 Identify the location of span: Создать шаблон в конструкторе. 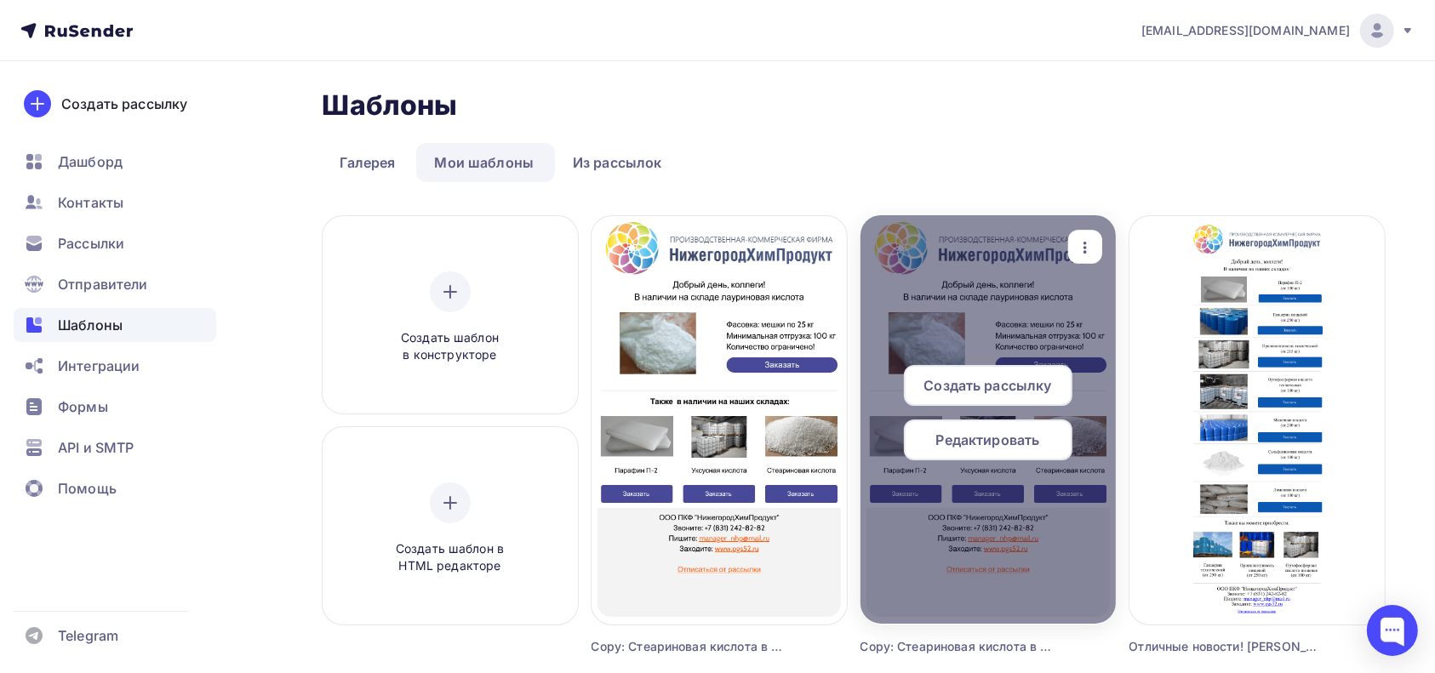
(450, 346).